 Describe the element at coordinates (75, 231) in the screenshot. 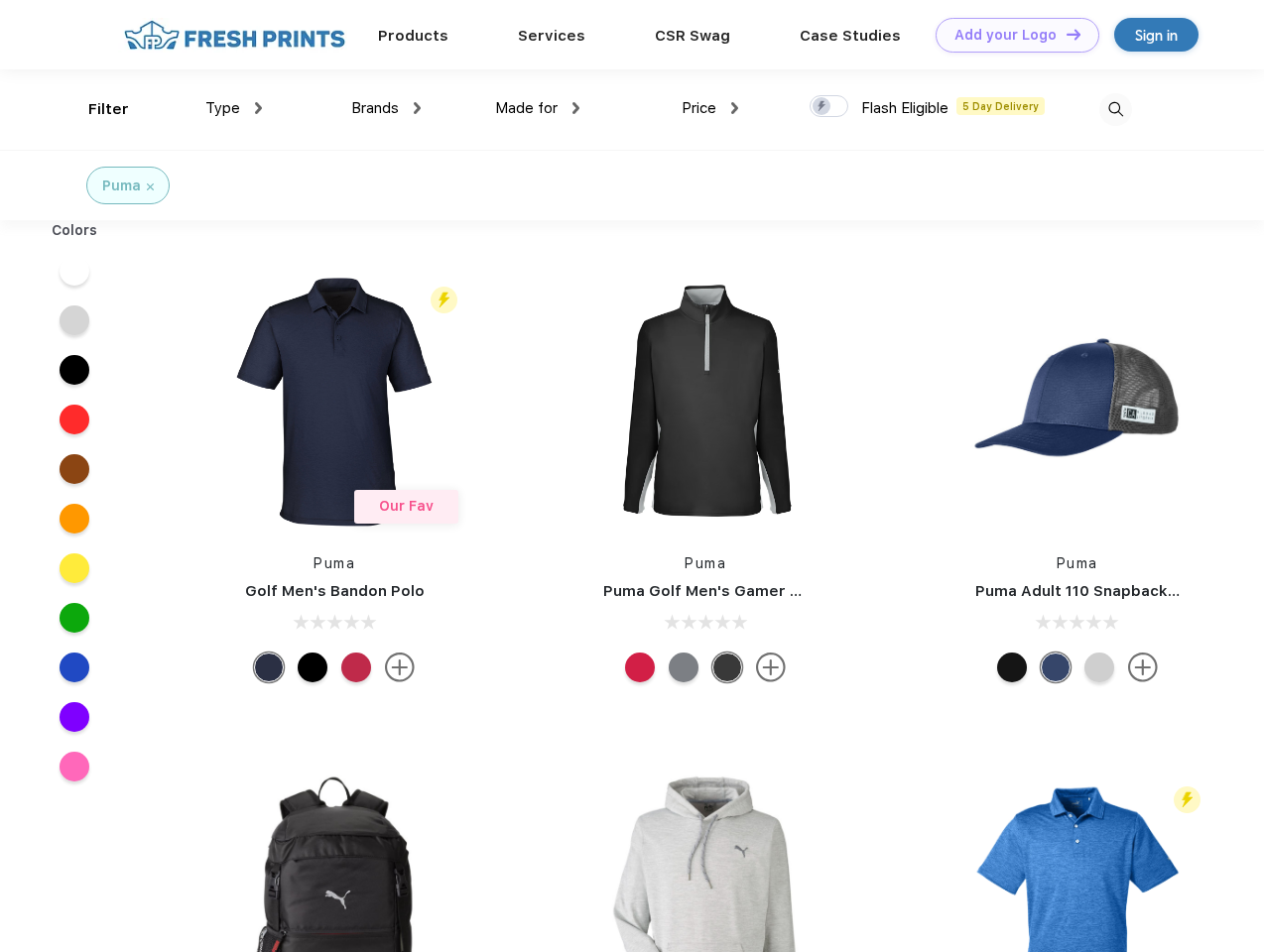

I see `div: Colors` at that location.